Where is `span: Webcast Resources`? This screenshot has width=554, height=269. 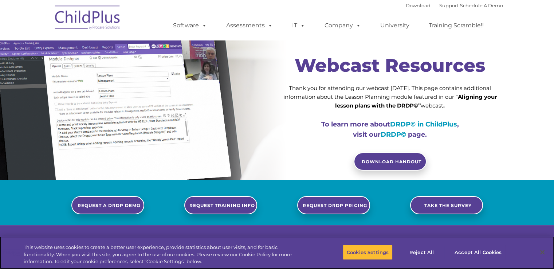 span: Webcast Resources is located at coordinates (390, 65).